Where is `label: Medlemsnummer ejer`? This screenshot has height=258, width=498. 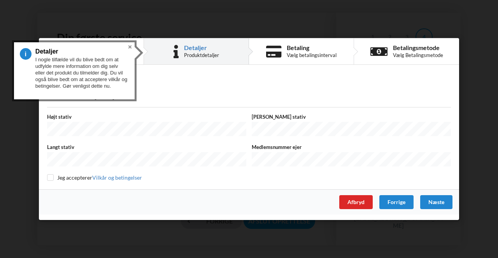
label: Medlemsnummer ejer is located at coordinates (351, 147).